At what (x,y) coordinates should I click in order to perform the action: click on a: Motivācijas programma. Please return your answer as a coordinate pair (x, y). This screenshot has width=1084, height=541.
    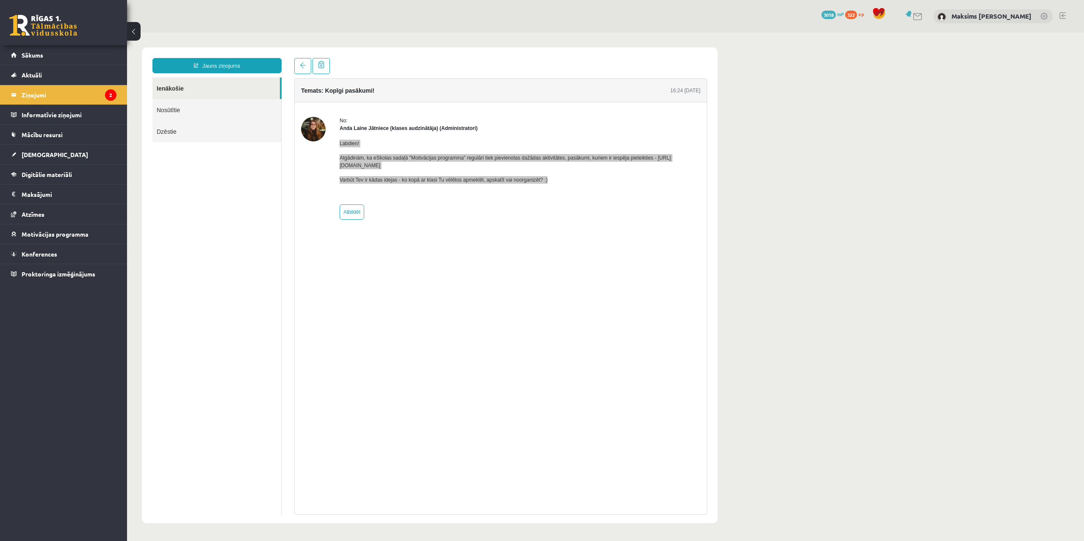
    Looking at the image, I should click on (63, 234).